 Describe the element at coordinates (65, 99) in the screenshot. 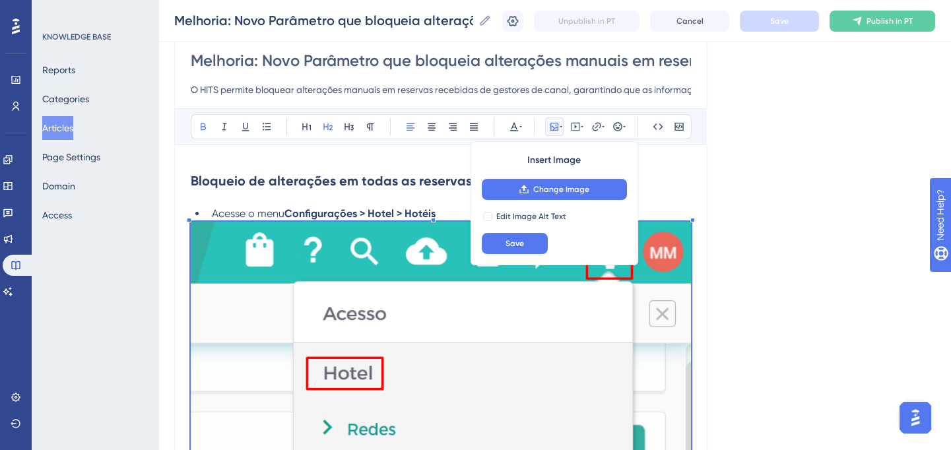

I see `button: Categories` at that location.